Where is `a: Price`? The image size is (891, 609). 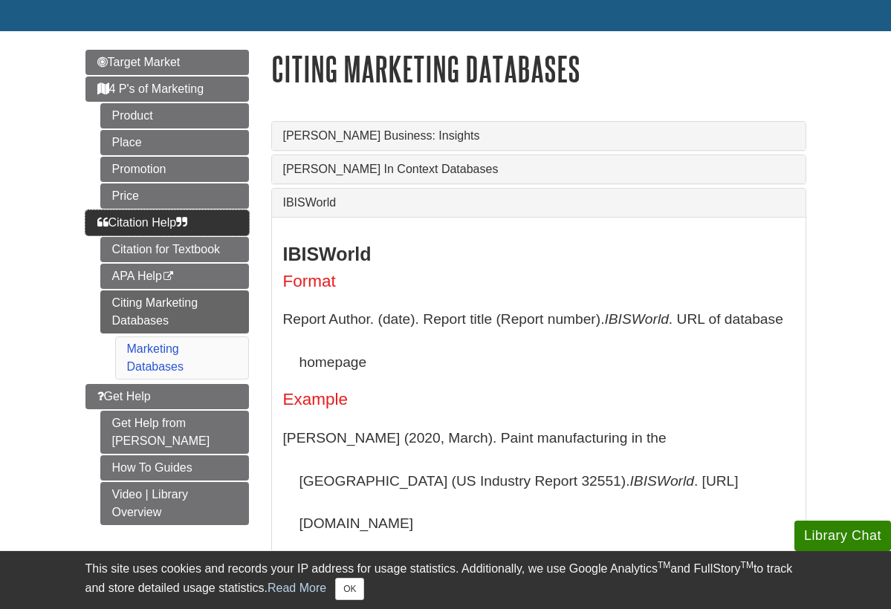 a: Price is located at coordinates (175, 196).